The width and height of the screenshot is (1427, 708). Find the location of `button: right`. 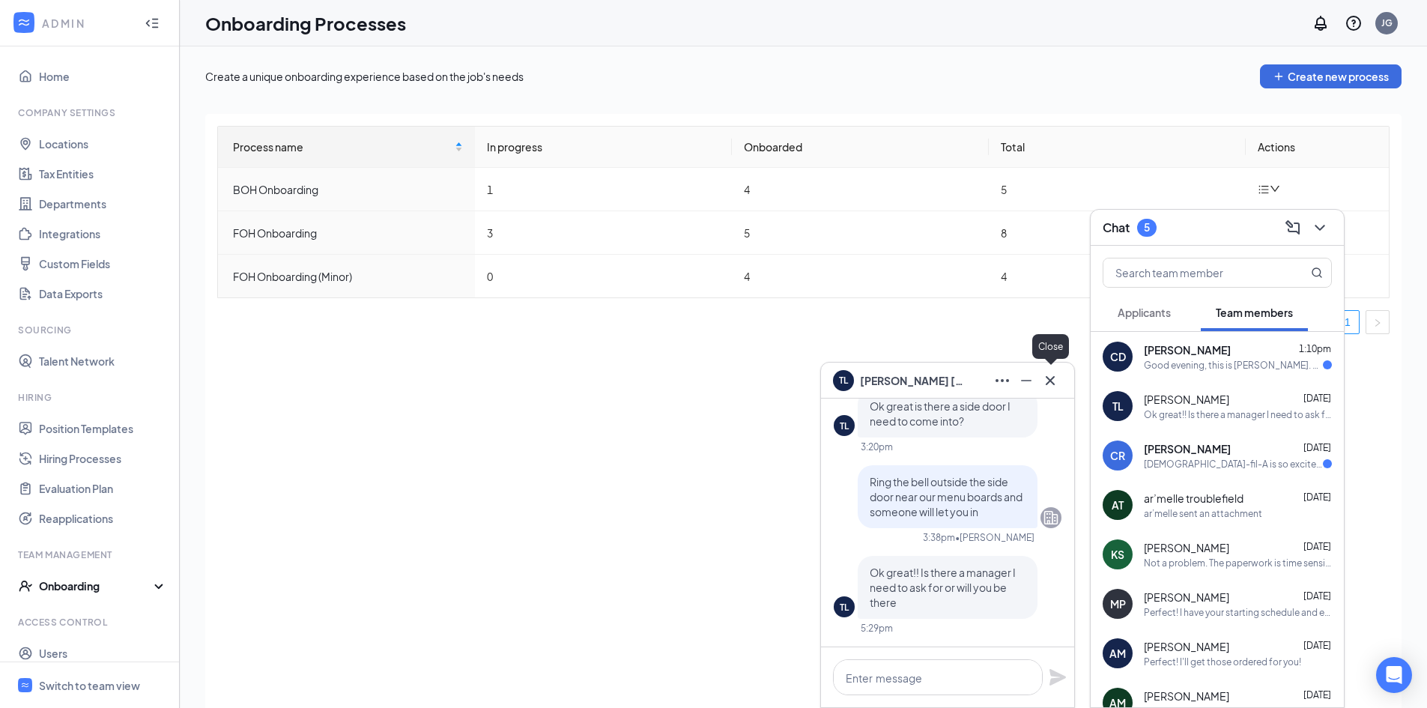

button: right is located at coordinates (1377, 322).